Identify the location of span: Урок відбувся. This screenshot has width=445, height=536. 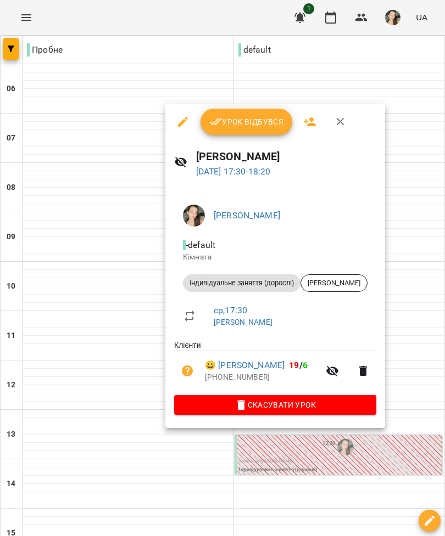
(246, 122).